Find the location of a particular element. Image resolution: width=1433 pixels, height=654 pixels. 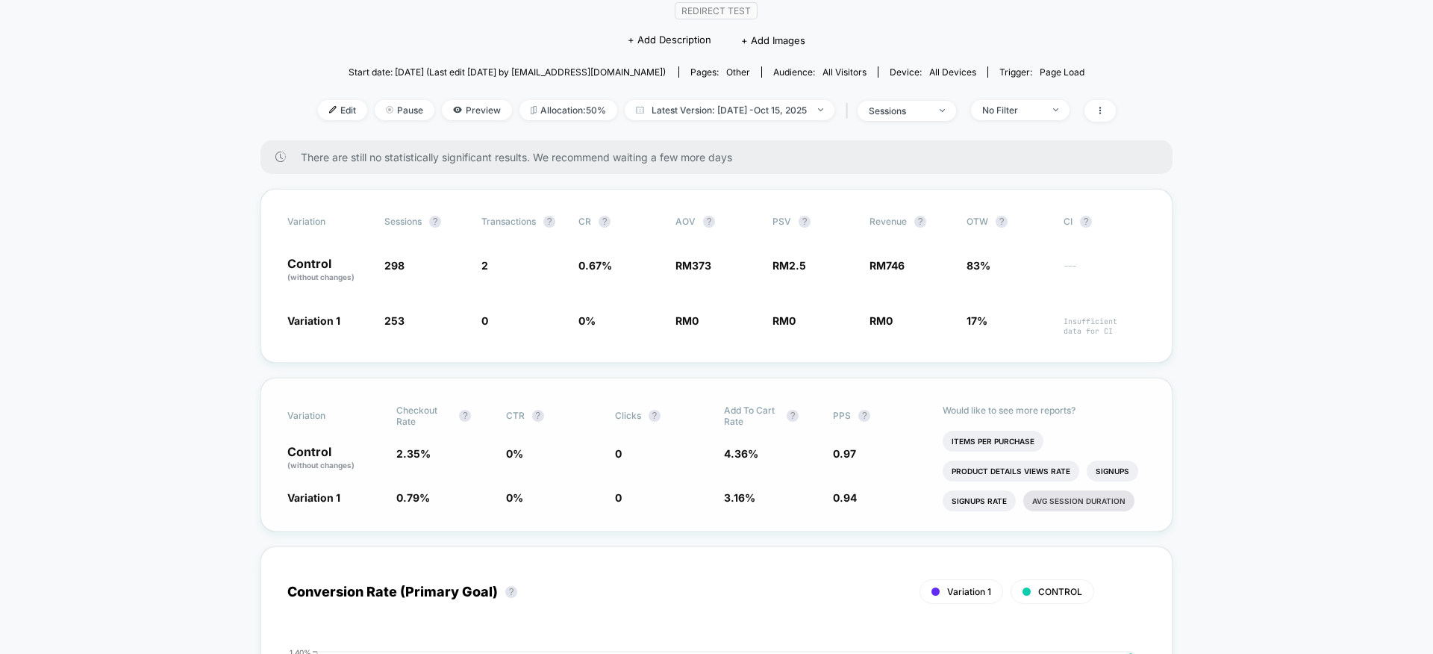

span: Page Load is located at coordinates (1062, 72).